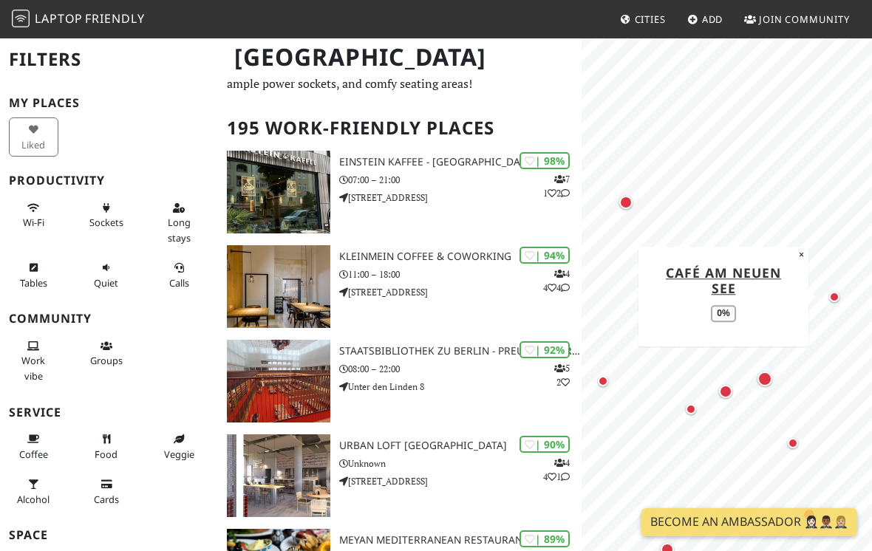 This screenshot has width=872, height=551. What do you see at coordinates (460, 386) in the screenshot?
I see `p: Unter den Linden 8` at bounding box center [460, 386].